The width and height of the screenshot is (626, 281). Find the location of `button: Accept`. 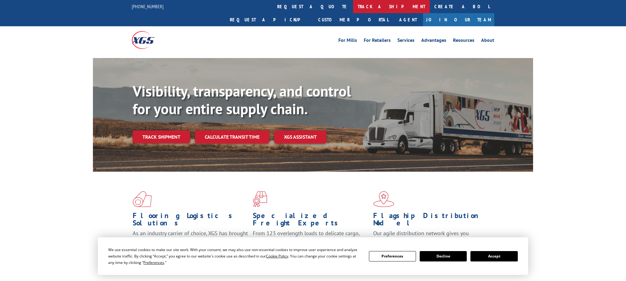

button: Accept is located at coordinates (494, 256).